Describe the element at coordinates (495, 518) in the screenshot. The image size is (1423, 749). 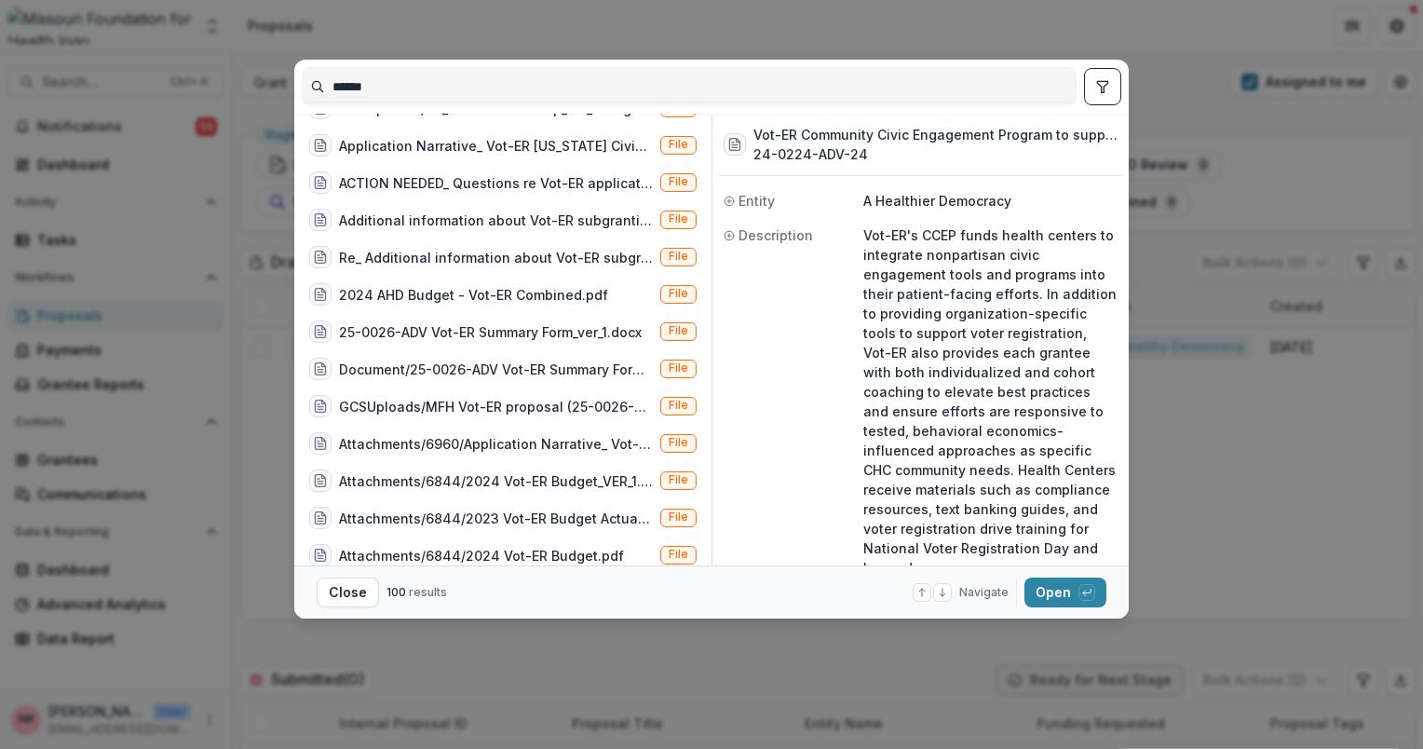
I see `div: Attachments/6844/2023 Vot-ER Budget Actuals.pdf` at that location.